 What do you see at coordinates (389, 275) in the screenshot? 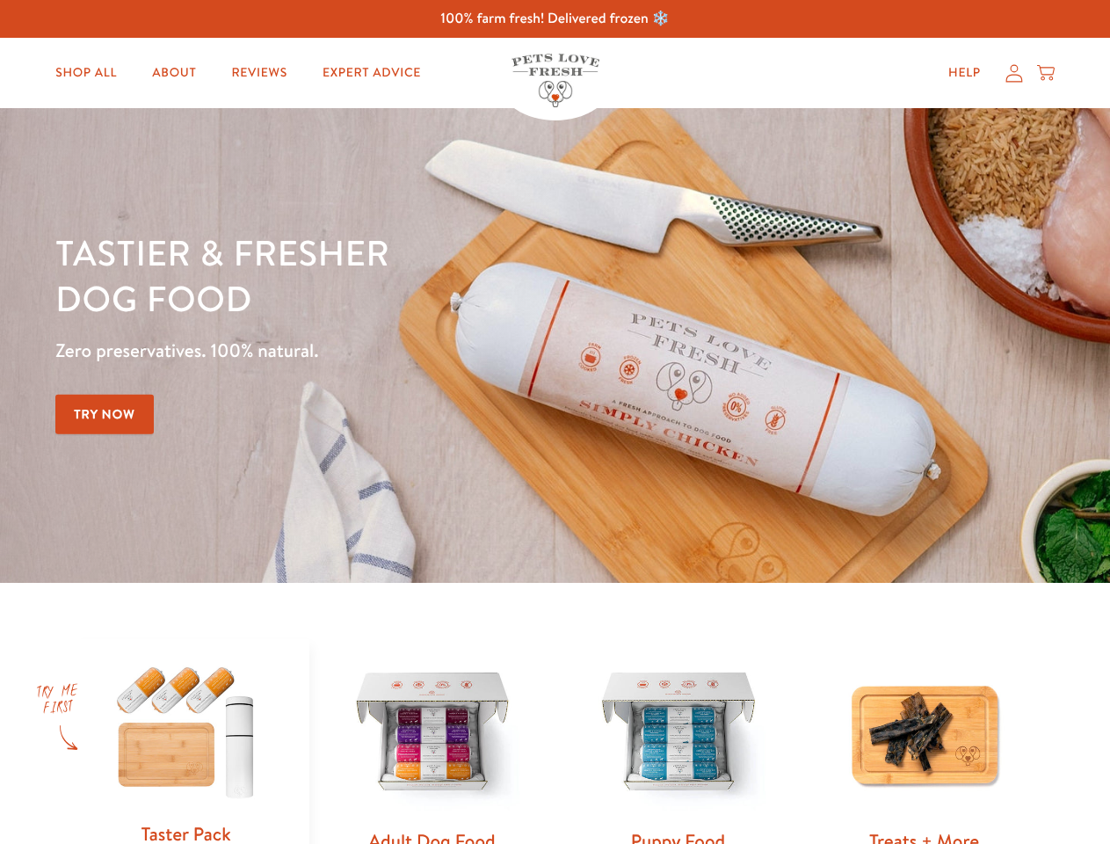
I see `h1: Tastier & fresher dog food` at bounding box center [389, 275].